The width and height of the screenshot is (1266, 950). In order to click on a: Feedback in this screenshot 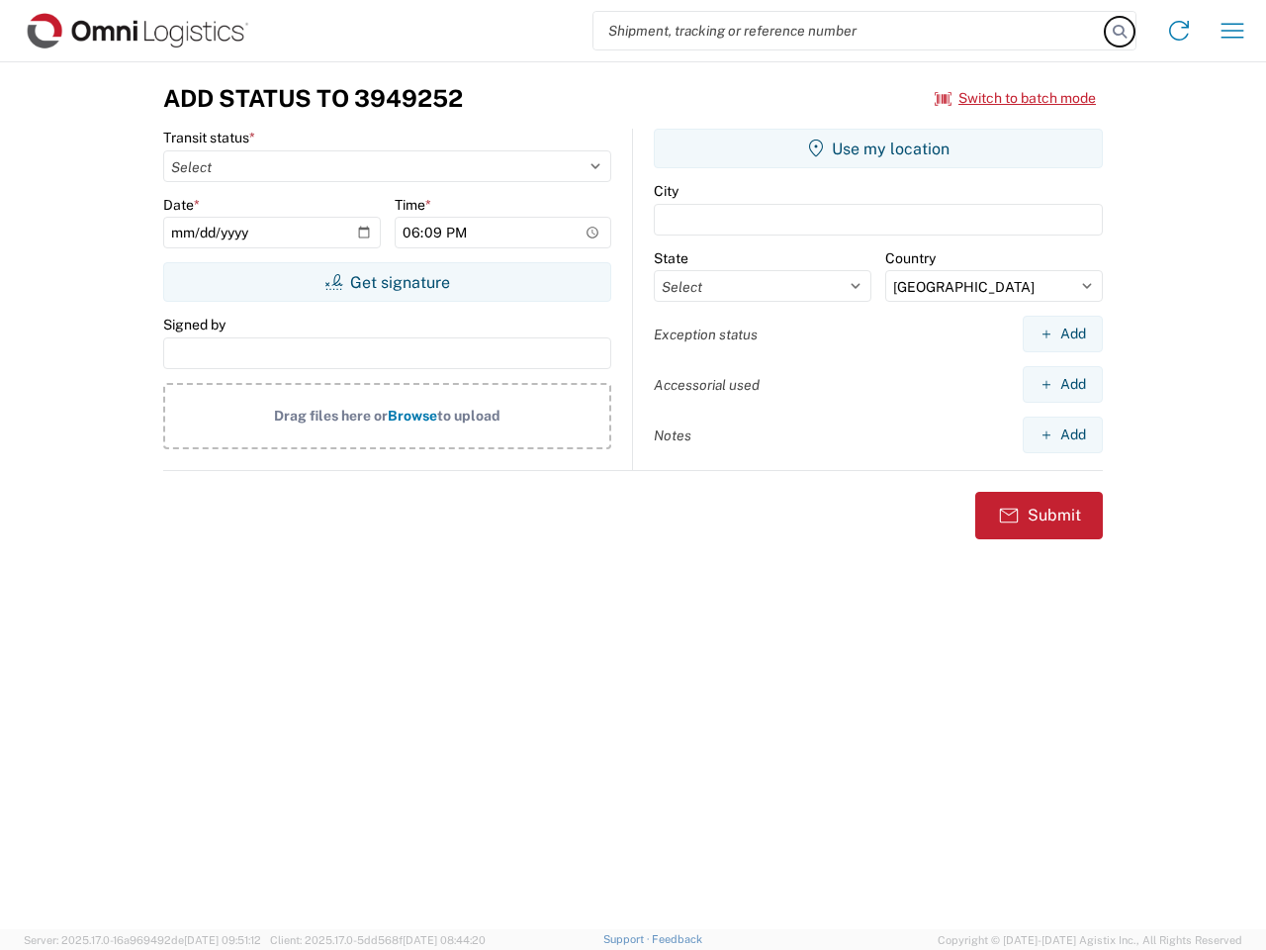, I will do `click(677, 939)`.